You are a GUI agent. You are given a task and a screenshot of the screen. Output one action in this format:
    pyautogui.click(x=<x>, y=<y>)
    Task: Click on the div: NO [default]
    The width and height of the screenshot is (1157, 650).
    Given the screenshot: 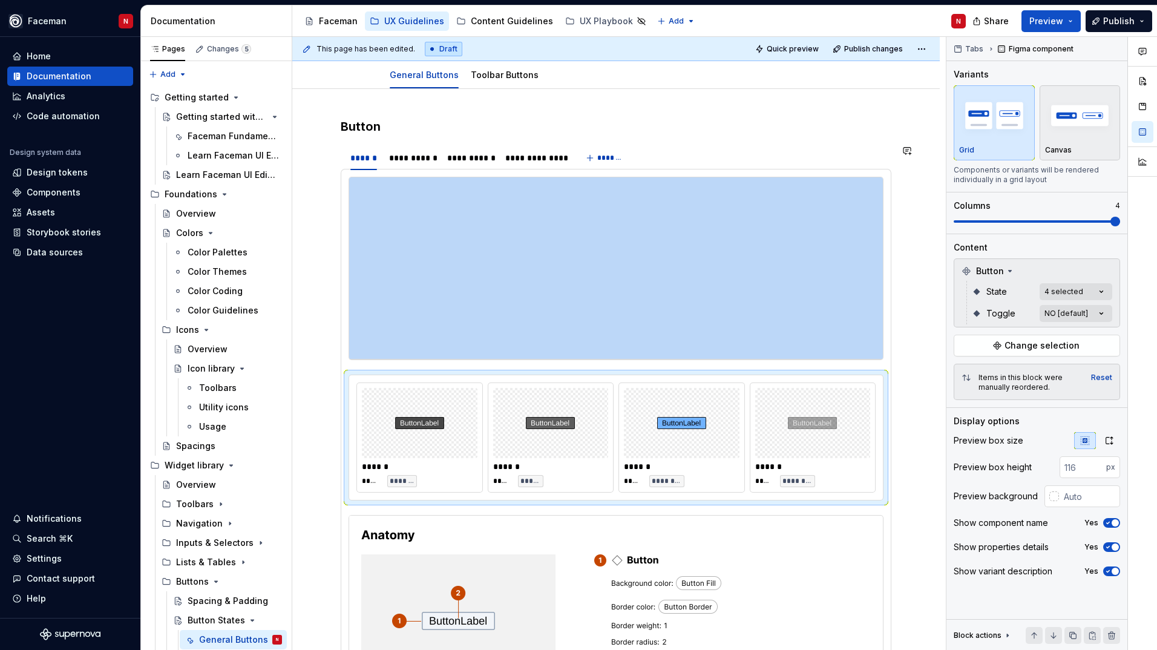 What is the action you would take?
    pyautogui.click(x=1066, y=313)
    